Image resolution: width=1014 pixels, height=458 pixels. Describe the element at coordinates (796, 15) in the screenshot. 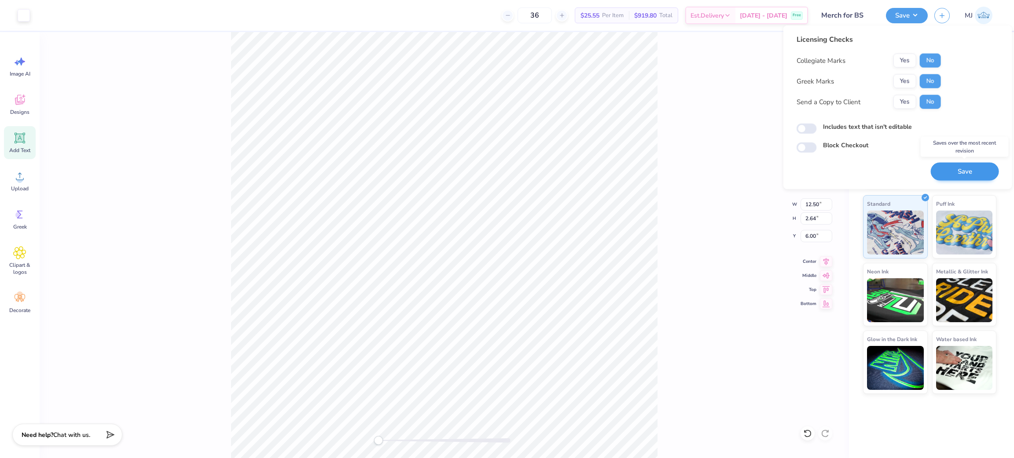

I see `span: Free` at that location.